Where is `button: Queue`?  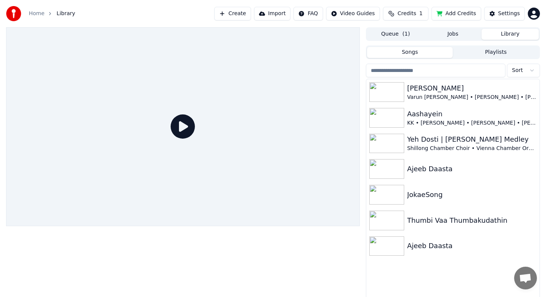
button: Queue is located at coordinates (395, 34).